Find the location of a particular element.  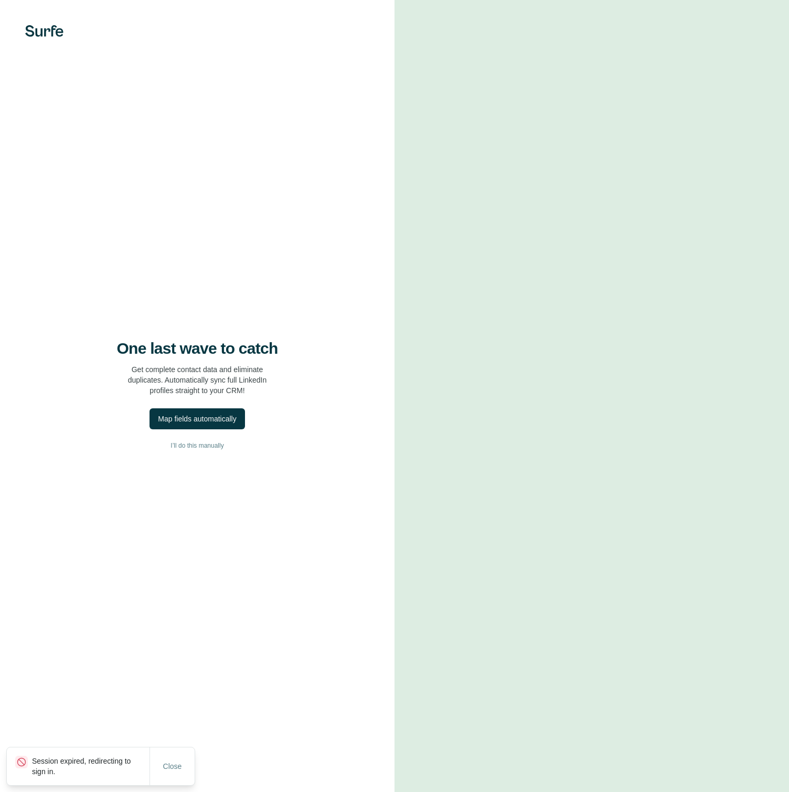

button: Close is located at coordinates (173, 766).